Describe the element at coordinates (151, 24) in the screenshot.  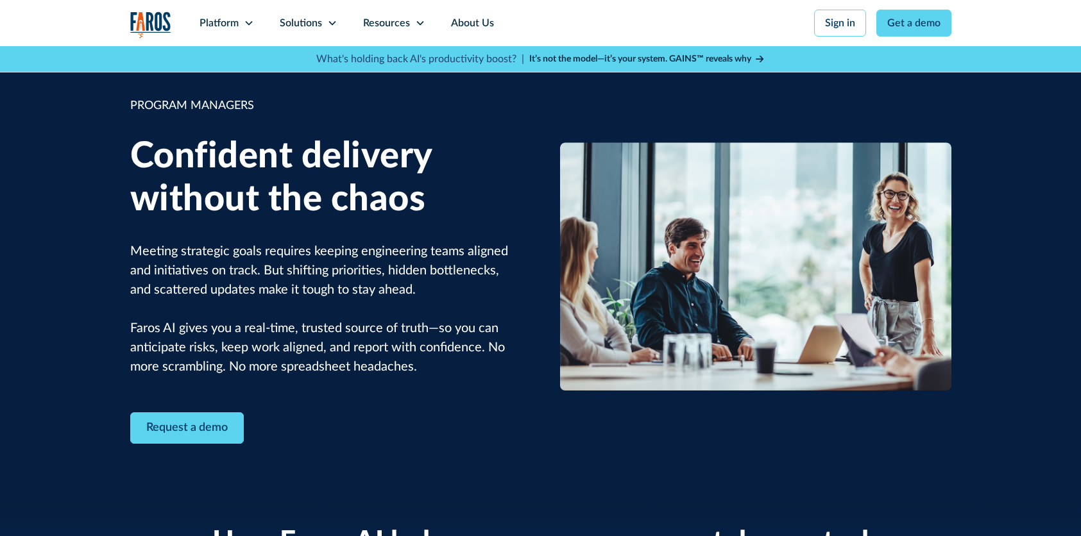
I see `img: Logo of the analytics and reporting company Faros.` at that location.